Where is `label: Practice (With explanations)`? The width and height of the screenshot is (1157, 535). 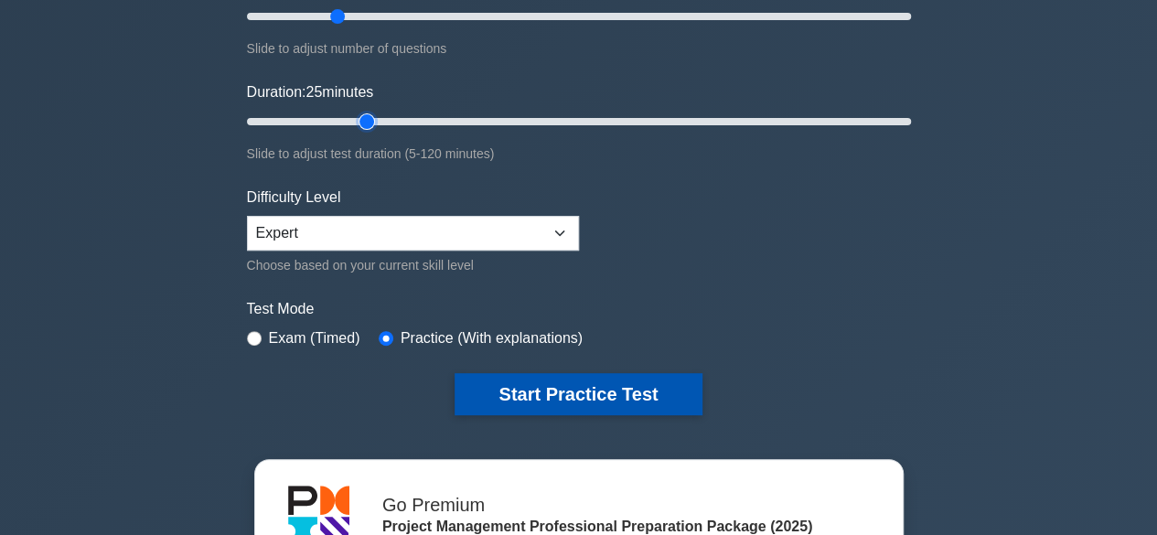 label: Practice (With explanations) is located at coordinates (491, 338).